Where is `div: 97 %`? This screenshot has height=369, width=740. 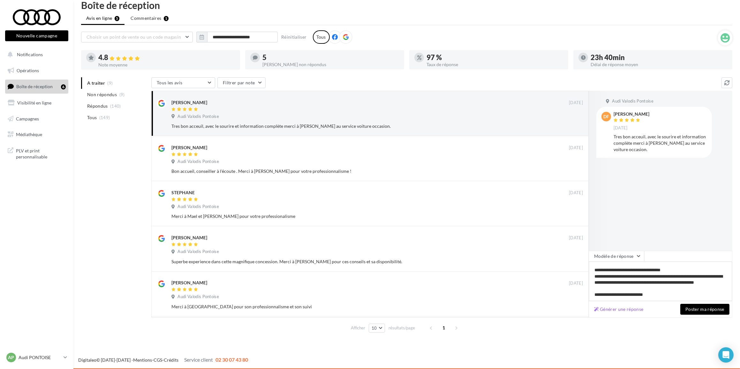 div: 97 % is located at coordinates (495, 58).